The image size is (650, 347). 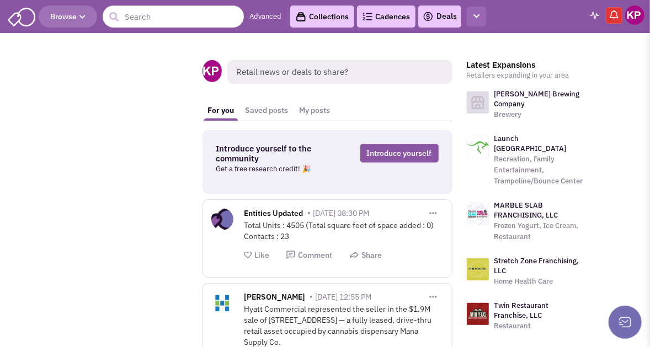 I want to click on p: Restaurant, so click(x=539, y=326).